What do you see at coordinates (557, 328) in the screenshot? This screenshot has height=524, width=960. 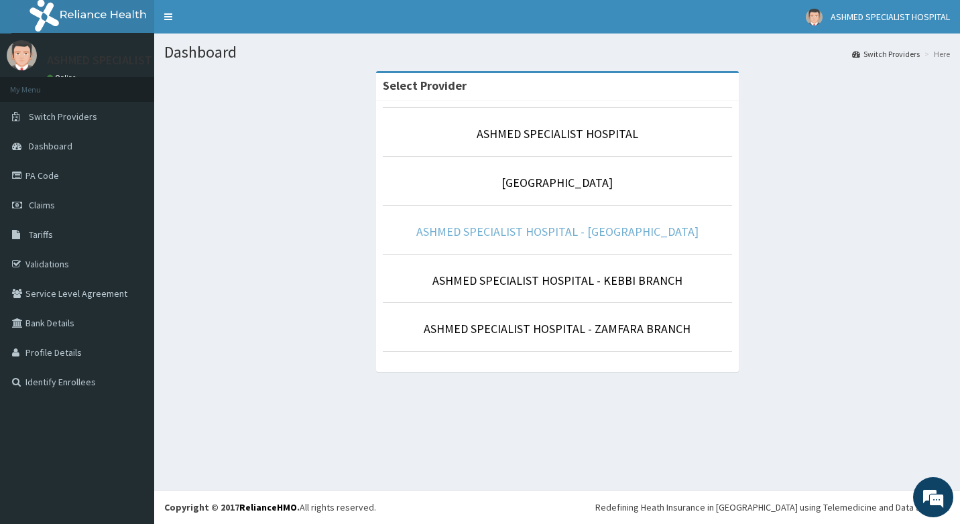 I see `a: ASHMED SPECIALIST HOSPITAL - ZAMFARA BRANCH` at bounding box center [557, 328].